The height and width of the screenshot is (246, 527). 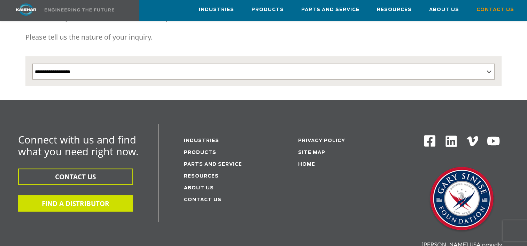 What do you see at coordinates (311, 153) in the screenshot?
I see `a: Site Map` at bounding box center [311, 153].